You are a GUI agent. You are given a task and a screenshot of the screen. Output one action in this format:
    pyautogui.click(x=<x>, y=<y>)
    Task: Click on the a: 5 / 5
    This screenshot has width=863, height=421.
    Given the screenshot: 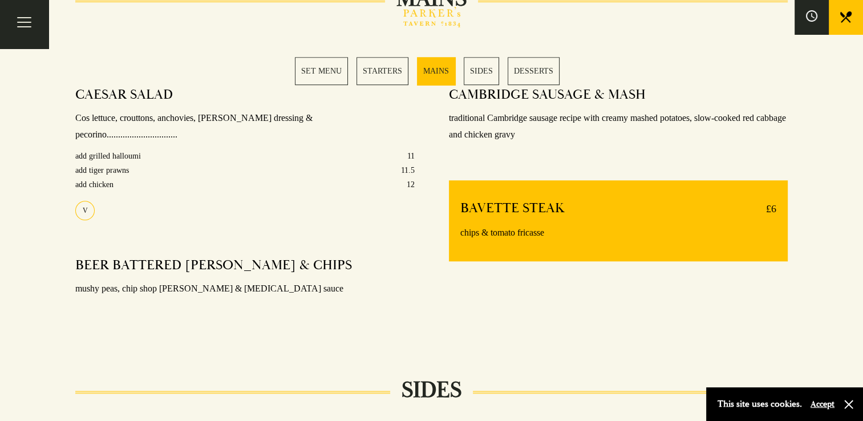 What is the action you would take?
    pyautogui.click(x=533, y=71)
    